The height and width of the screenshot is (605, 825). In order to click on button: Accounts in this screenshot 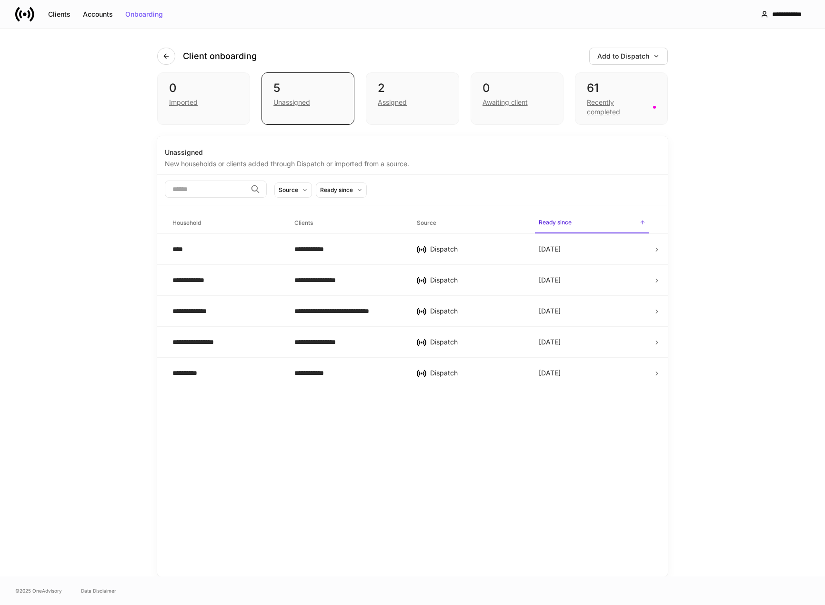, I will do `click(98, 14)`.